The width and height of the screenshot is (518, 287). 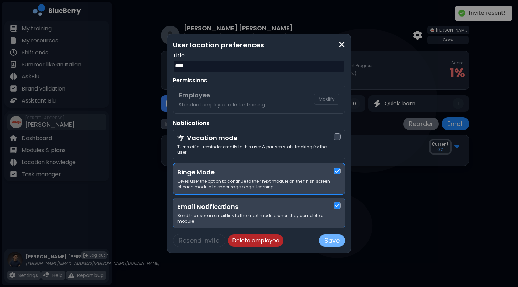 What do you see at coordinates (332, 241) in the screenshot?
I see `button: Save` at bounding box center [332, 241].